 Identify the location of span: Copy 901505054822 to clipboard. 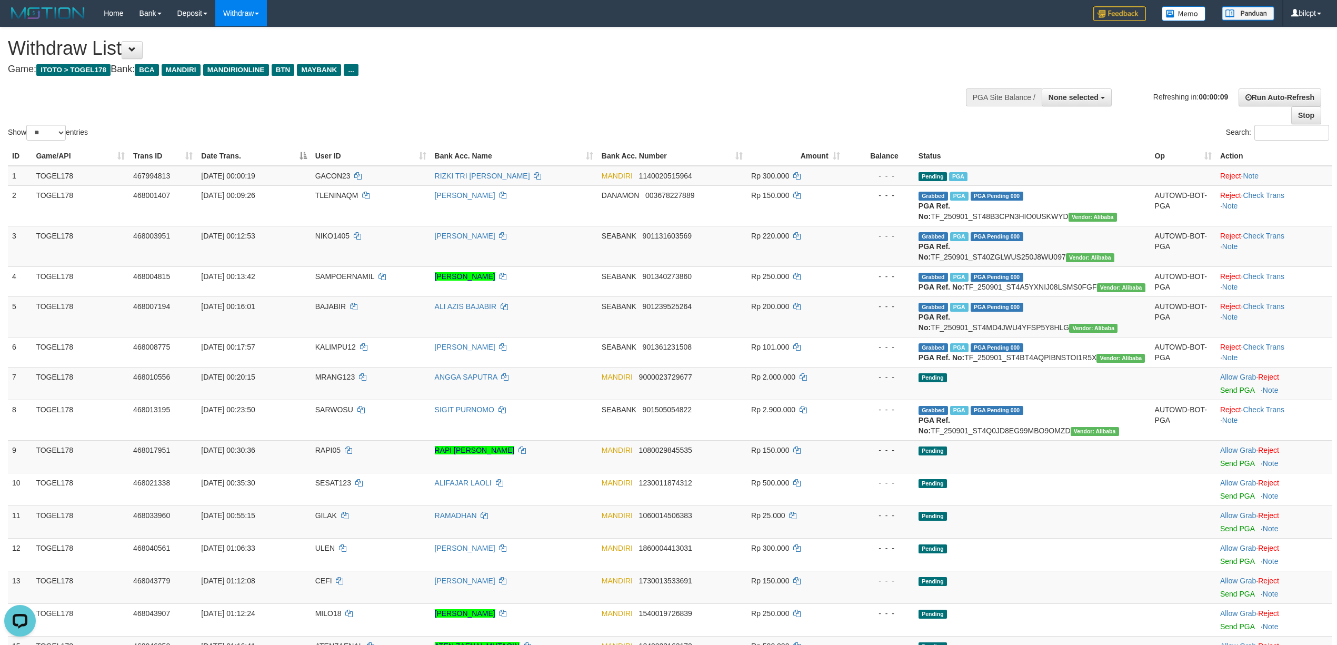
(667, 410).